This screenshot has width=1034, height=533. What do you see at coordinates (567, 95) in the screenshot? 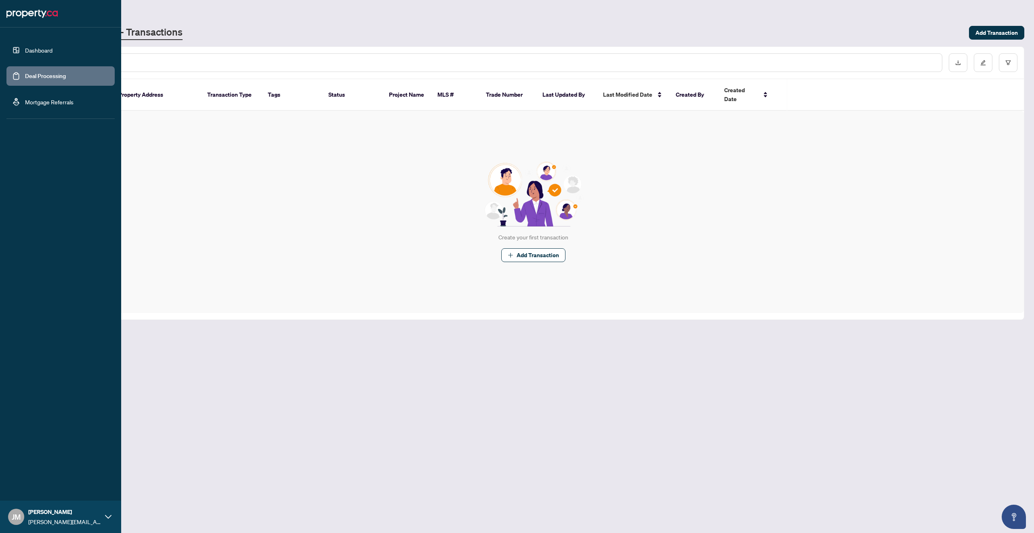
I see `th: Last Updated By` at bounding box center [567, 95].